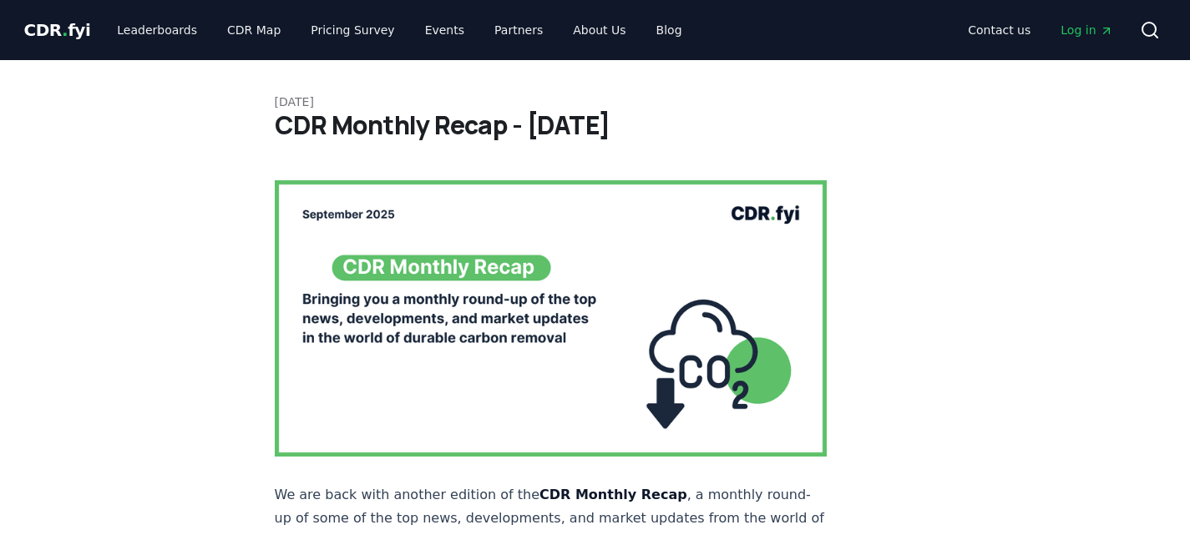 The image size is (1190, 535). I want to click on img: blog post image, so click(551, 318).